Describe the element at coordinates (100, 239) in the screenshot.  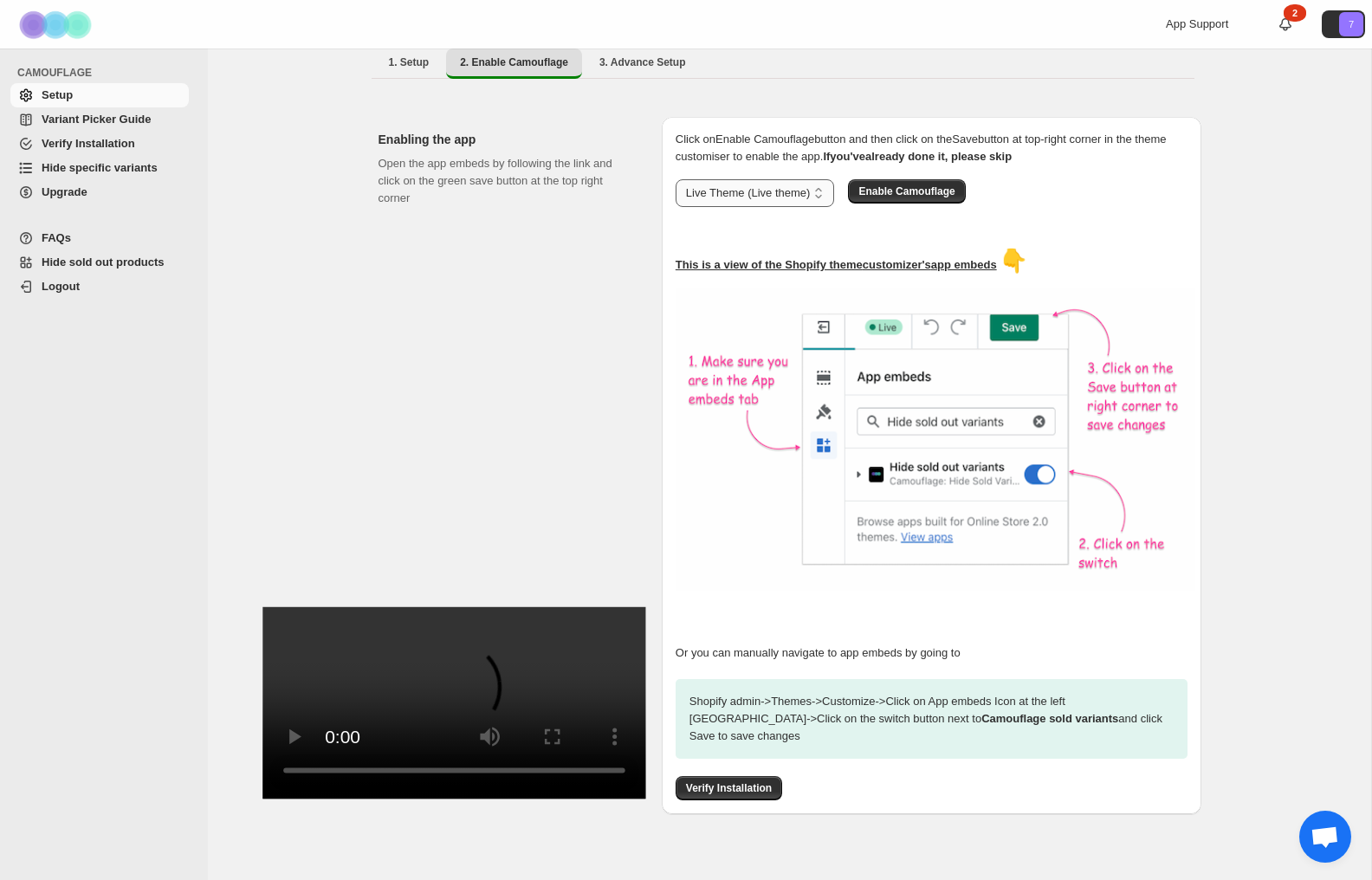
I see `a: FAQs` at that location.